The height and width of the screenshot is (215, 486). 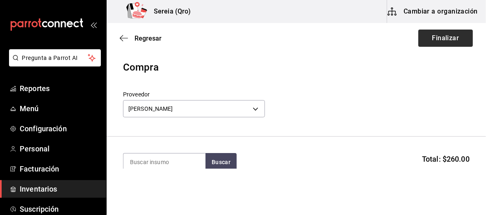 I want to click on span: Pregunta a Parrot AI, so click(x=55, y=58).